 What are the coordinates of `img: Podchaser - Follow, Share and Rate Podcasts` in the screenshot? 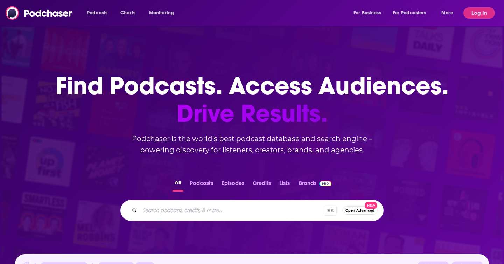 It's located at (39, 13).